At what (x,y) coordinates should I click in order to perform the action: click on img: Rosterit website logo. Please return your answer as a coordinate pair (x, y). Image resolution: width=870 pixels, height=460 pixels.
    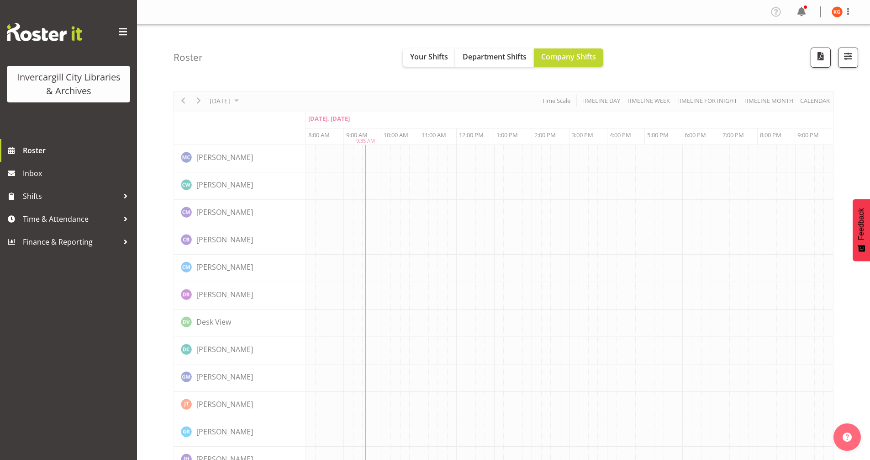
    Looking at the image, I should click on (44, 32).